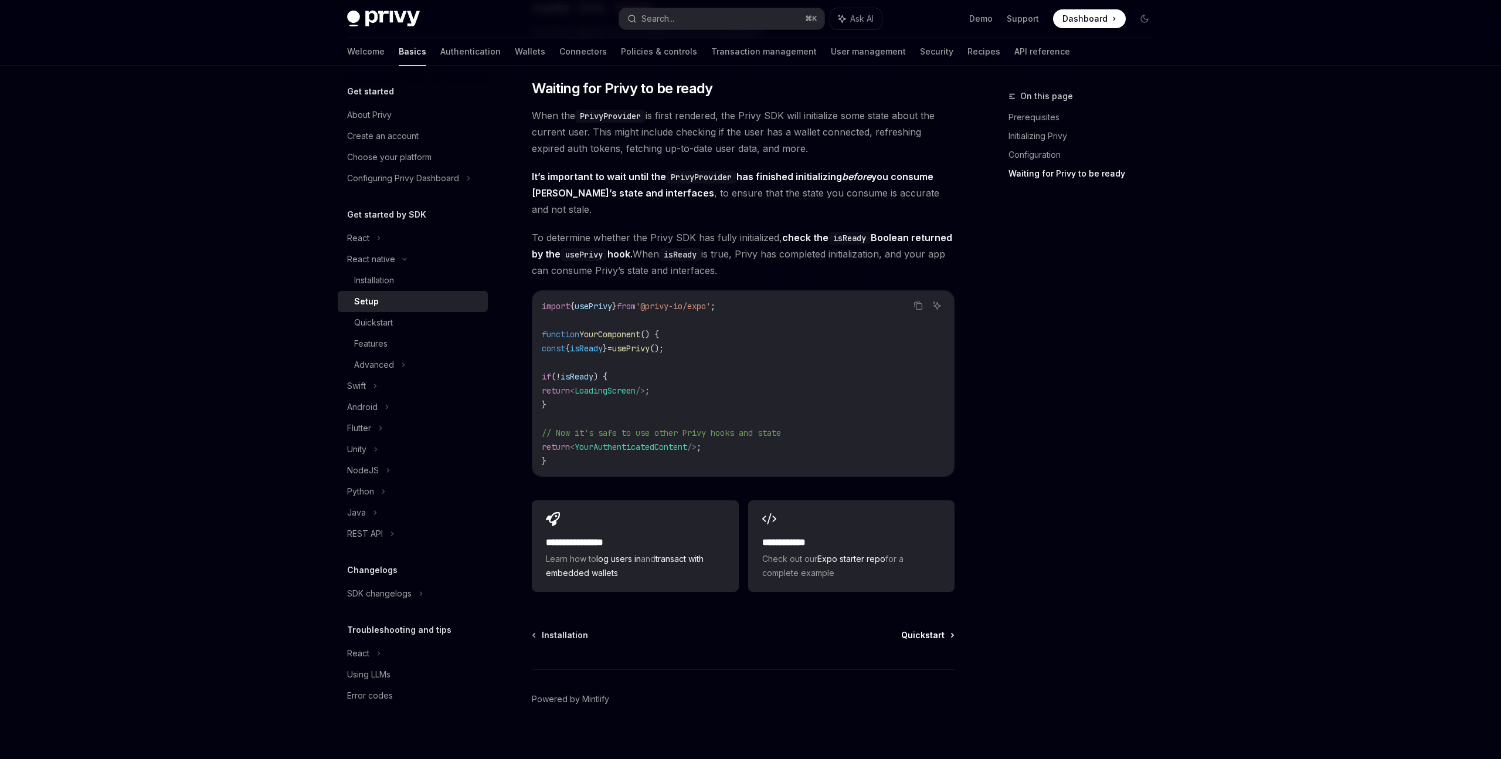  What do you see at coordinates (622, 89) in the screenshot?
I see `span: Waiting for Privy to be ready` at bounding box center [622, 89].